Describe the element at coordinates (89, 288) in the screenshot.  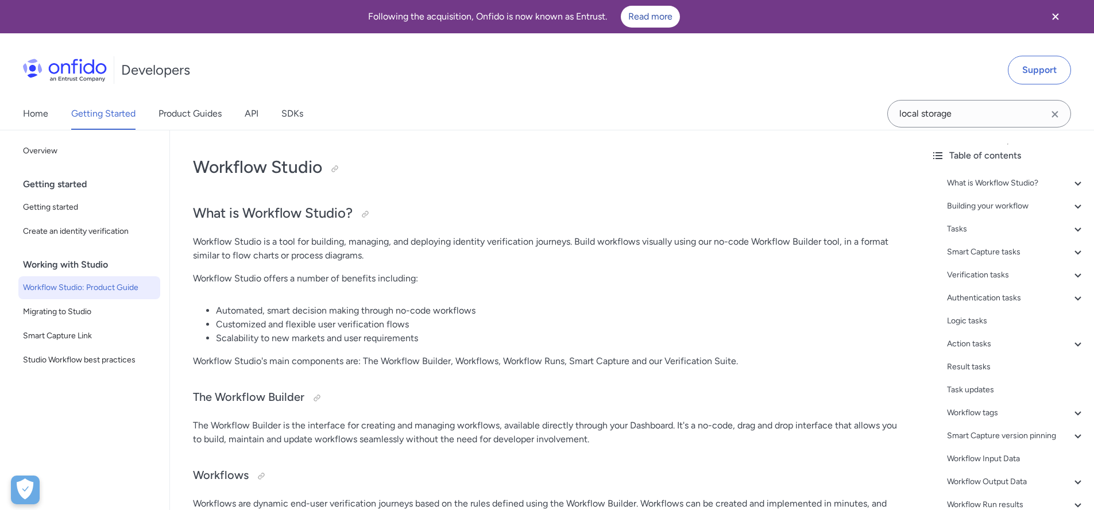
I see `a: Workflow Studio: Product Guide` at that location.